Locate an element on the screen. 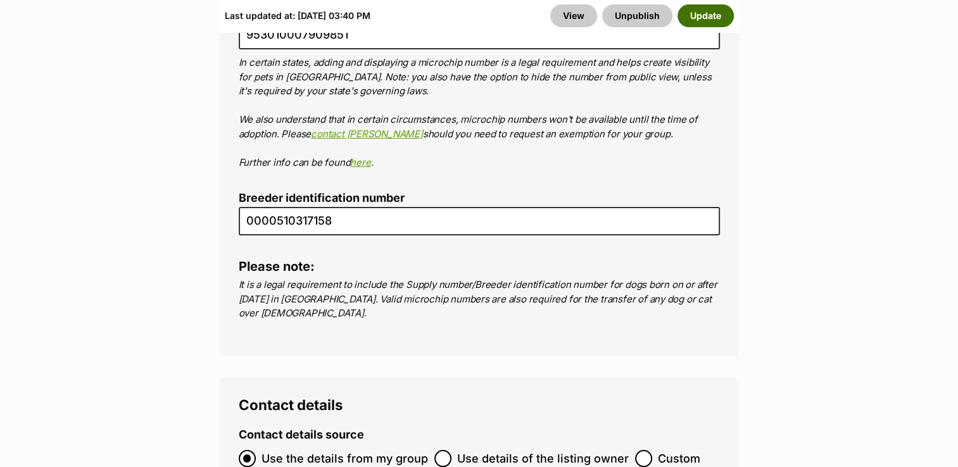  label: Breeder identification number is located at coordinates (479, 198).